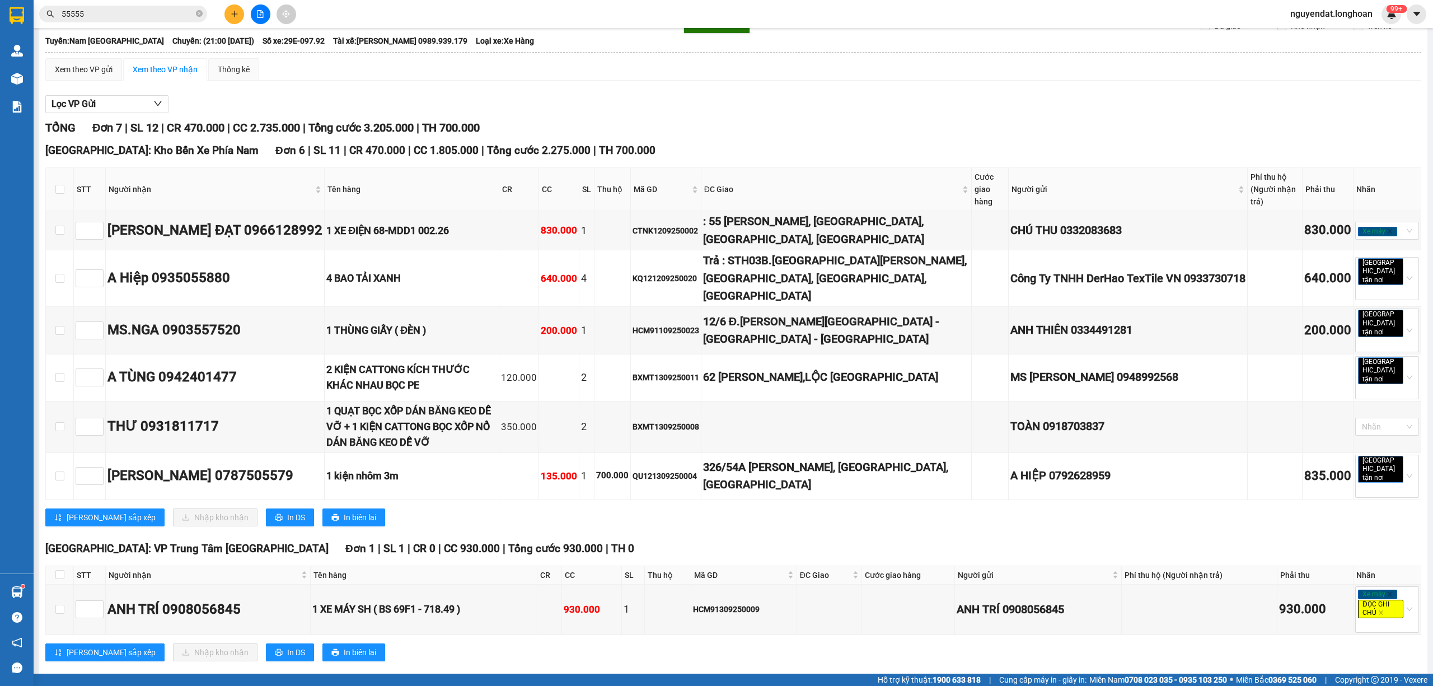 The width and height of the screenshot is (1433, 686). I want to click on span: SL 11, so click(327, 150).